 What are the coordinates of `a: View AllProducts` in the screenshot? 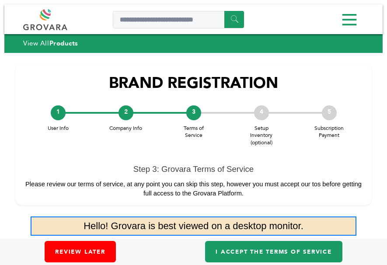 It's located at (51, 43).